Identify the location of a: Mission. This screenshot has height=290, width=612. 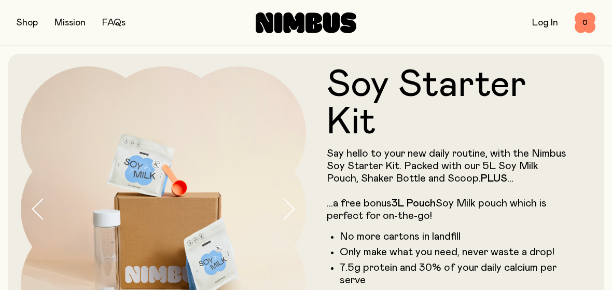
(70, 23).